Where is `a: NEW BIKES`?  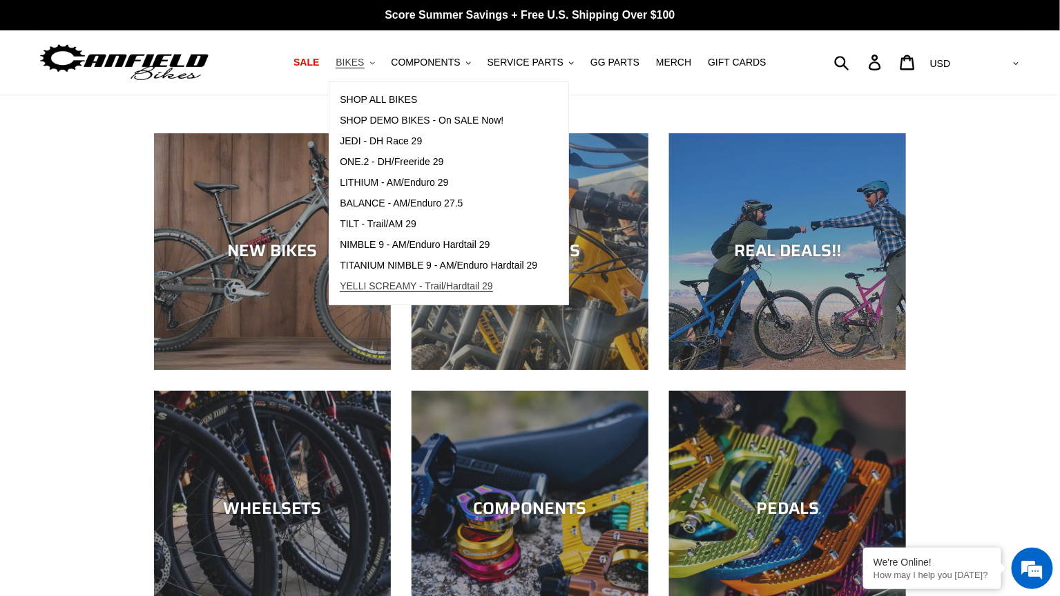
a: NEW BIKES is located at coordinates (272, 251).